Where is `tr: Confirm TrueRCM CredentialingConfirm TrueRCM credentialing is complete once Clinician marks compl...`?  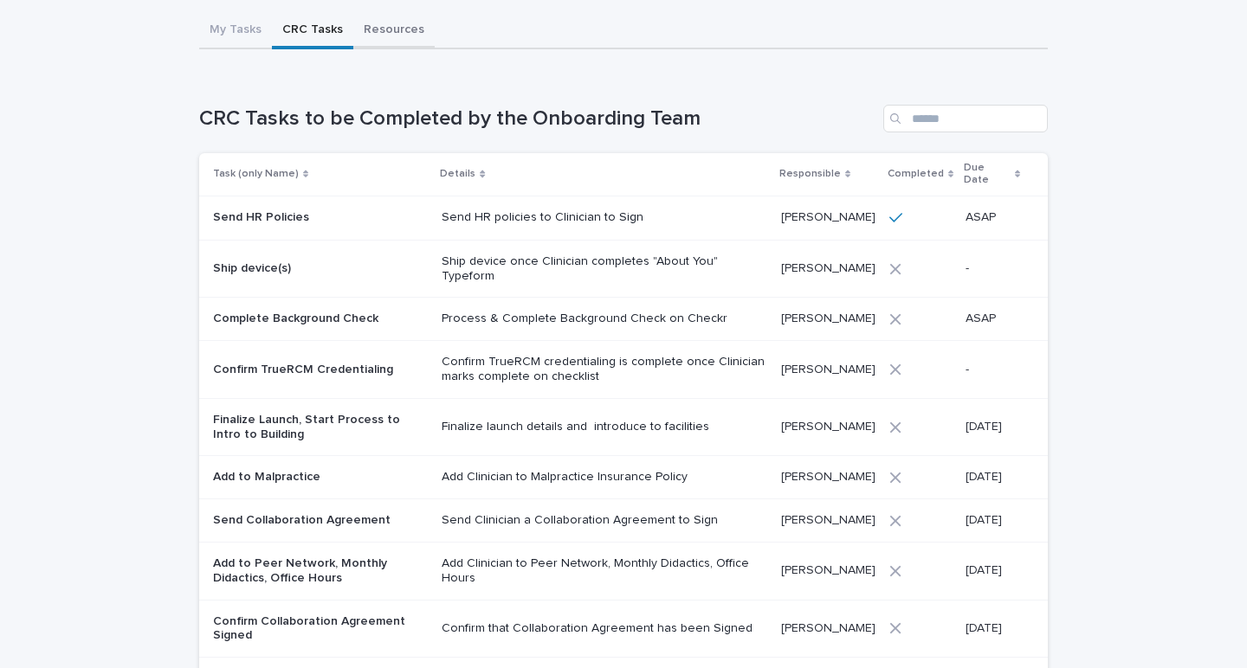 tr: Confirm TrueRCM CredentialingConfirm TrueRCM credentialing is complete once Clinician marks compl... is located at coordinates (623, 370).